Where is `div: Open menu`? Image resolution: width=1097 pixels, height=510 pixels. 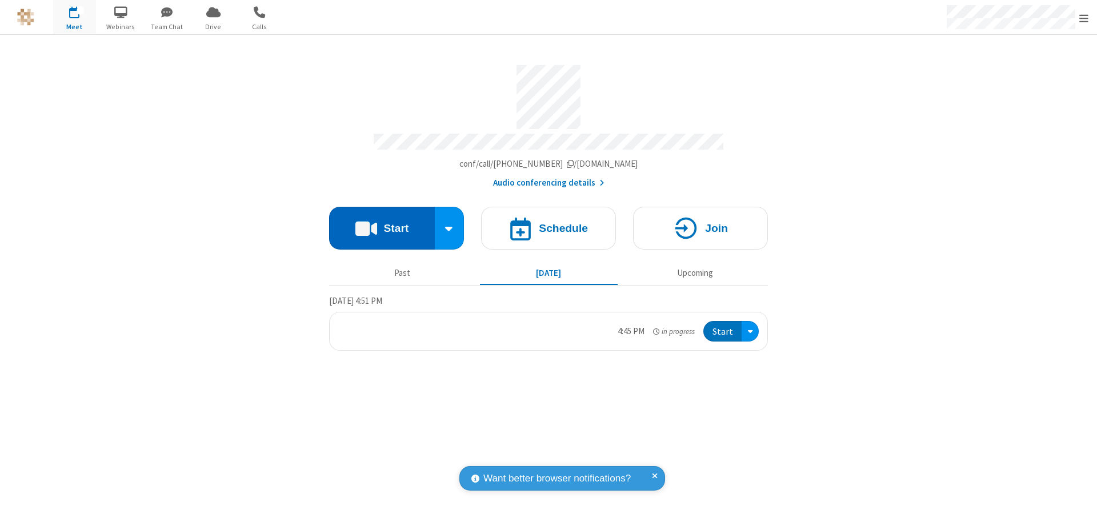 div: Open menu is located at coordinates (750, 331).